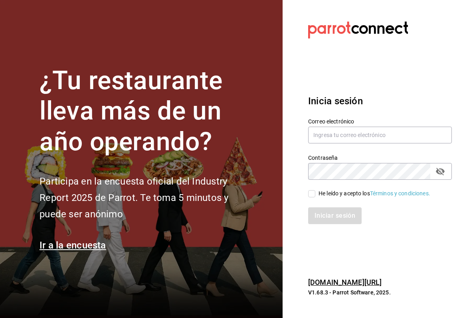 The image size is (471, 318). Describe the element at coordinates (380, 135) in the screenshot. I see `input: Ingresa tu correo electrónico` at that location.